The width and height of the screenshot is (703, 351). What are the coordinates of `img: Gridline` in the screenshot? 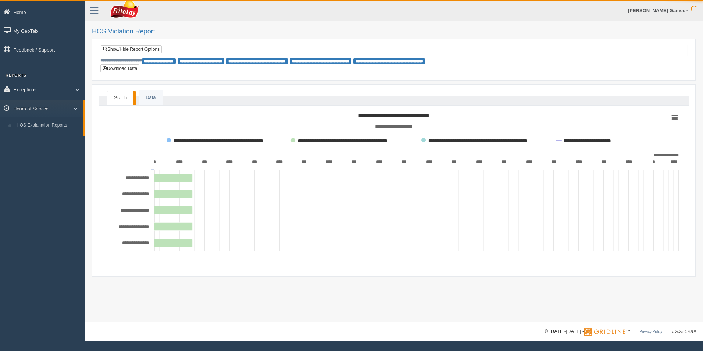 It's located at (605, 332).